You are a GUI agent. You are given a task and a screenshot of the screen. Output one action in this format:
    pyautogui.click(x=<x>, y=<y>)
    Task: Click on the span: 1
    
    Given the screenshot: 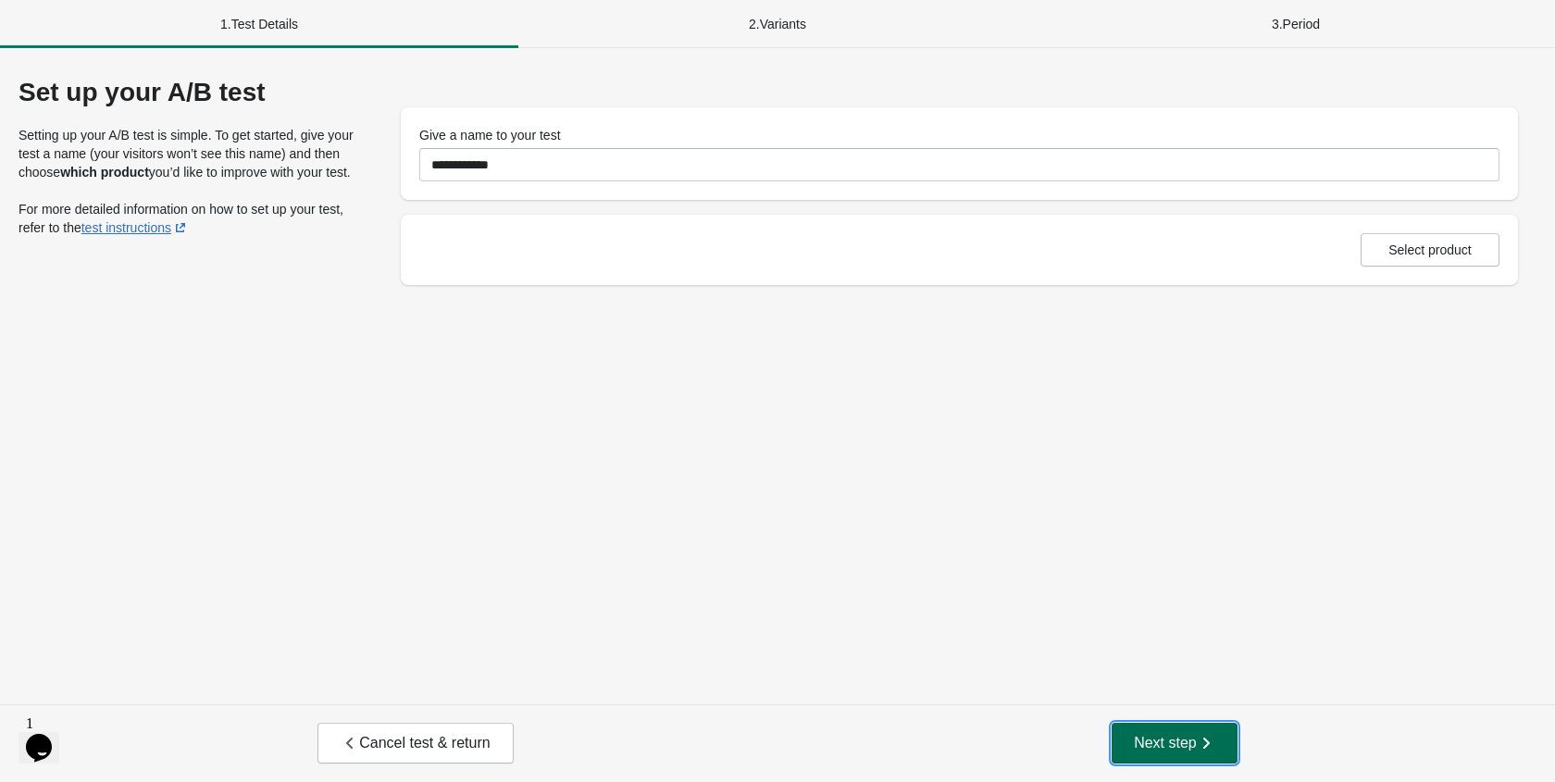 What is the action you would take?
    pyautogui.click(x=11, y=15)
    